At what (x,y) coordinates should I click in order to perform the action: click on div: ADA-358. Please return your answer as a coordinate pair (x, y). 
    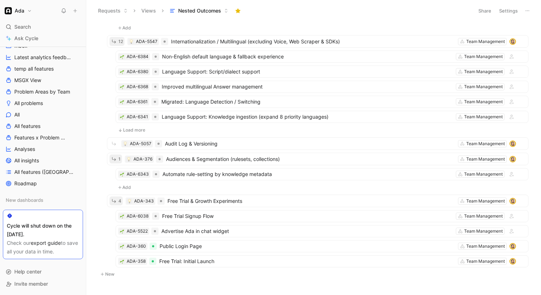
    Looking at the image, I should click on (136, 261).